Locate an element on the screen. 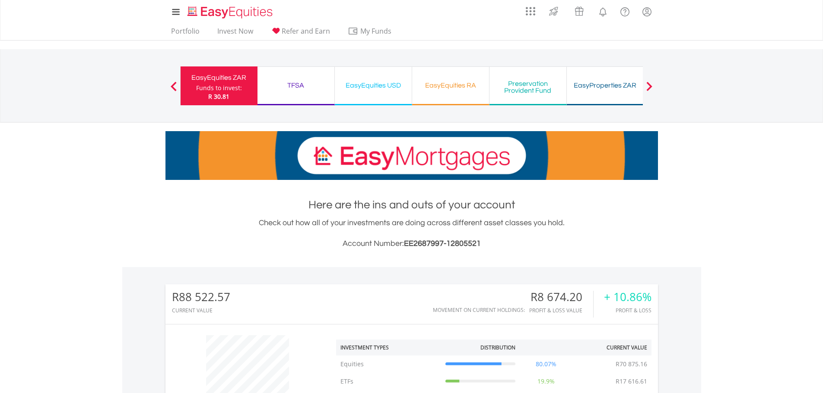 The image size is (823, 393). th: Current Value is located at coordinates (612, 348).